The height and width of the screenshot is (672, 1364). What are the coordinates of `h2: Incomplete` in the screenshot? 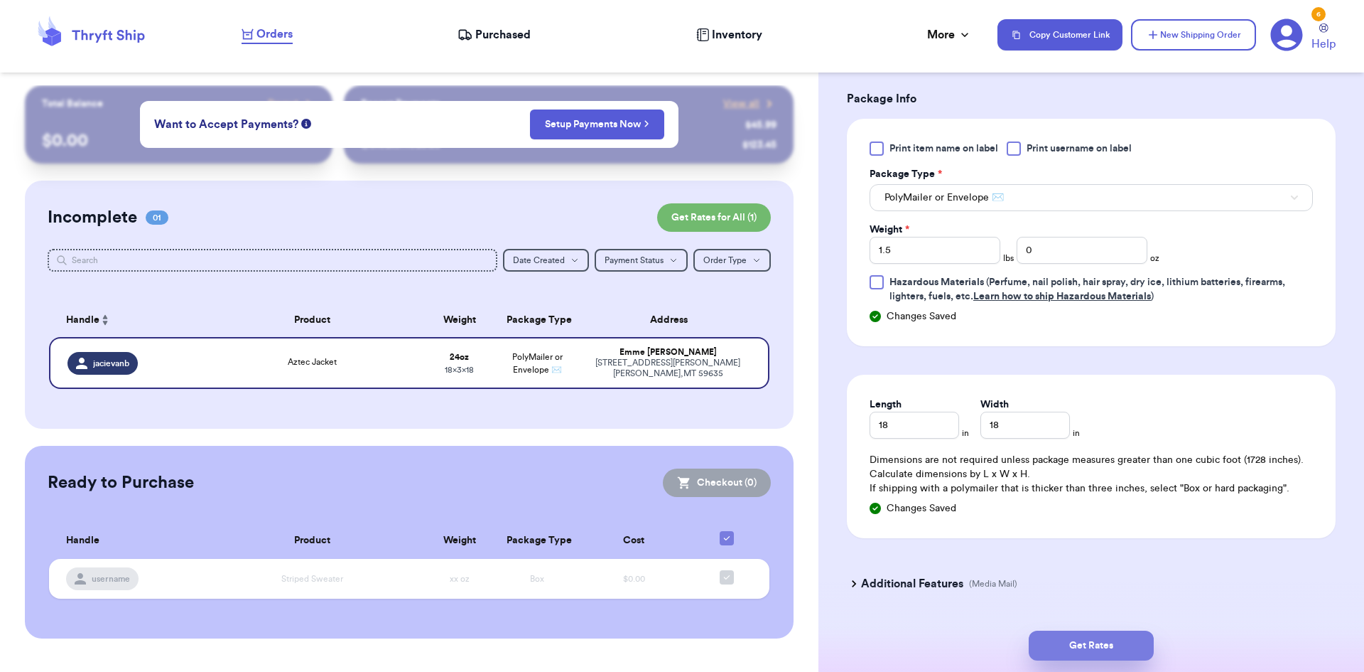 It's located at (92, 217).